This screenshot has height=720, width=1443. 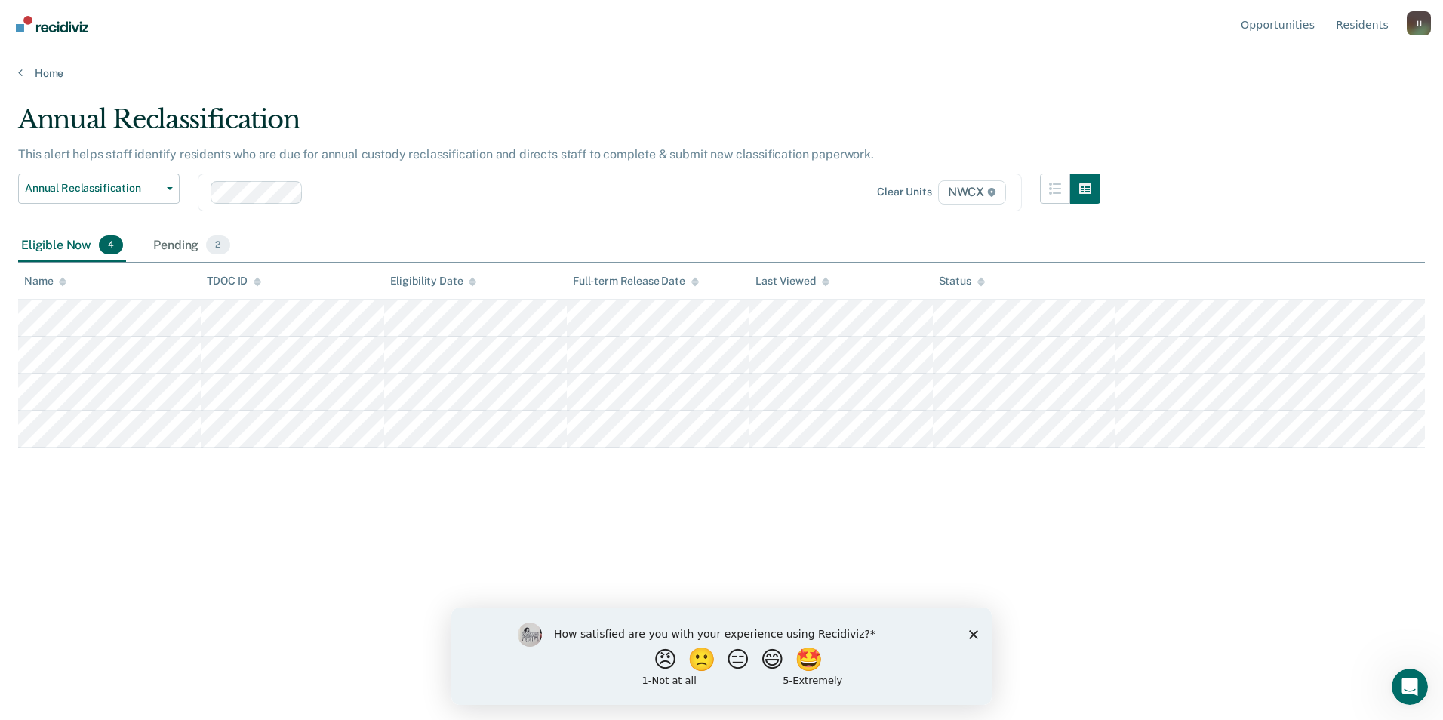 I want to click on div: Pending2, so click(x=191, y=246).